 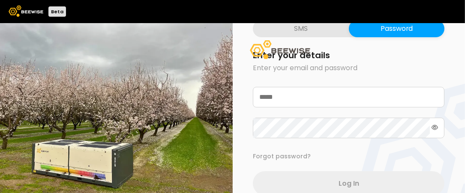 I want to click on img: Beewise logo, so click(x=26, y=11).